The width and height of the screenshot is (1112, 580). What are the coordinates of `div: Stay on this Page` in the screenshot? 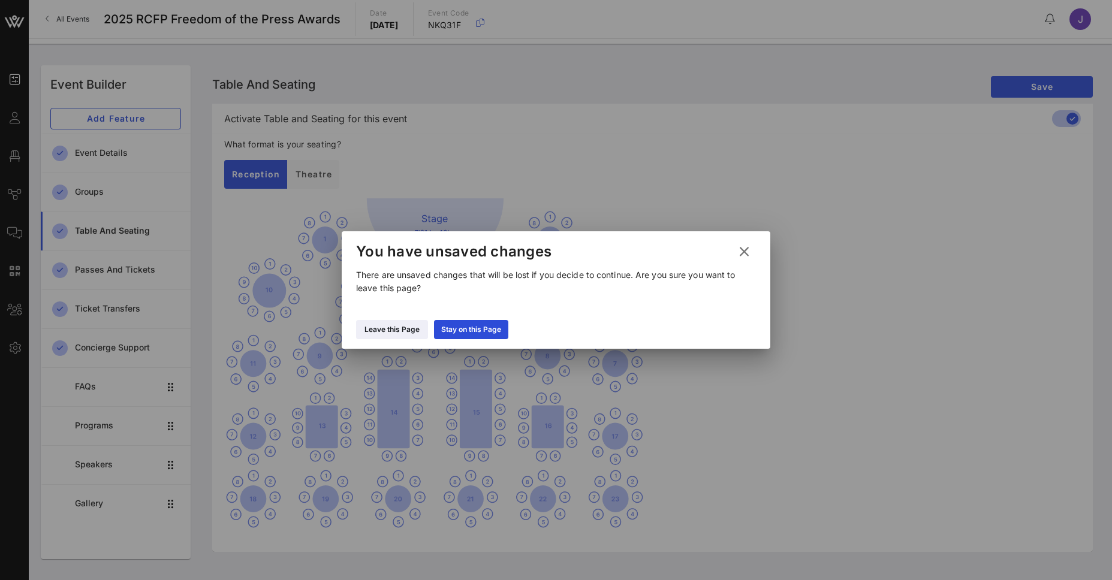 It's located at (471, 330).